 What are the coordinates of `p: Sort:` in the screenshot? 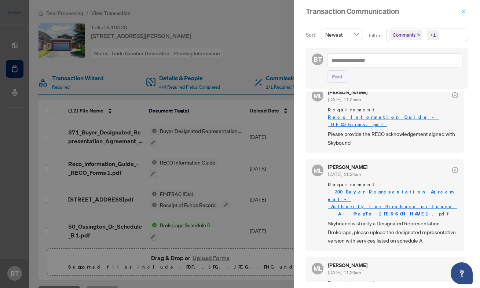 It's located at (312, 35).